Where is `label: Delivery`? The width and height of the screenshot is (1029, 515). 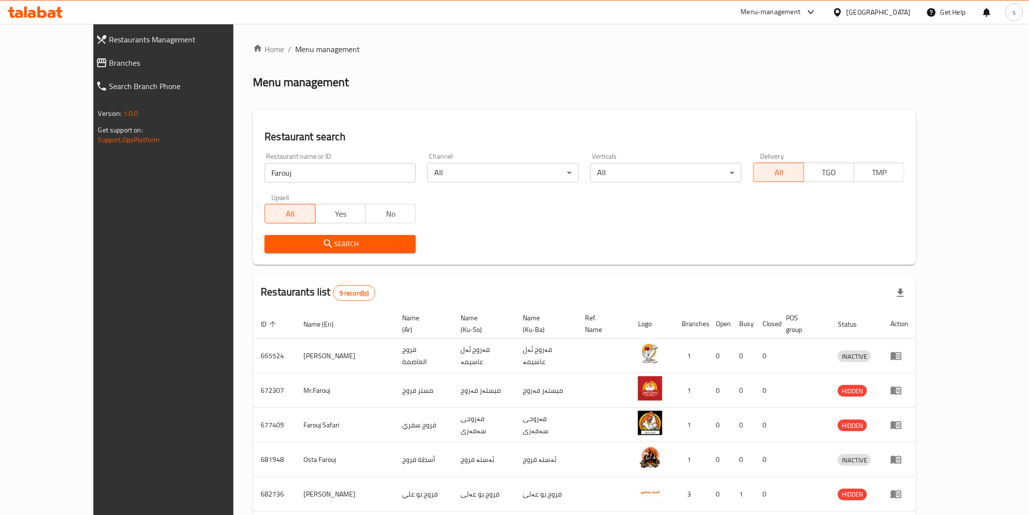 label: Delivery is located at coordinates (772, 156).